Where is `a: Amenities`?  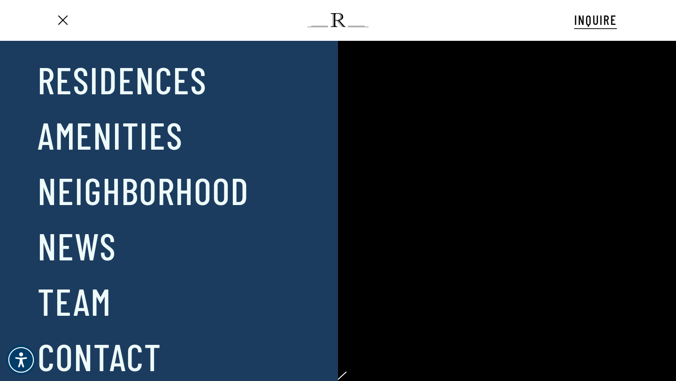
a: Amenities is located at coordinates (110, 135).